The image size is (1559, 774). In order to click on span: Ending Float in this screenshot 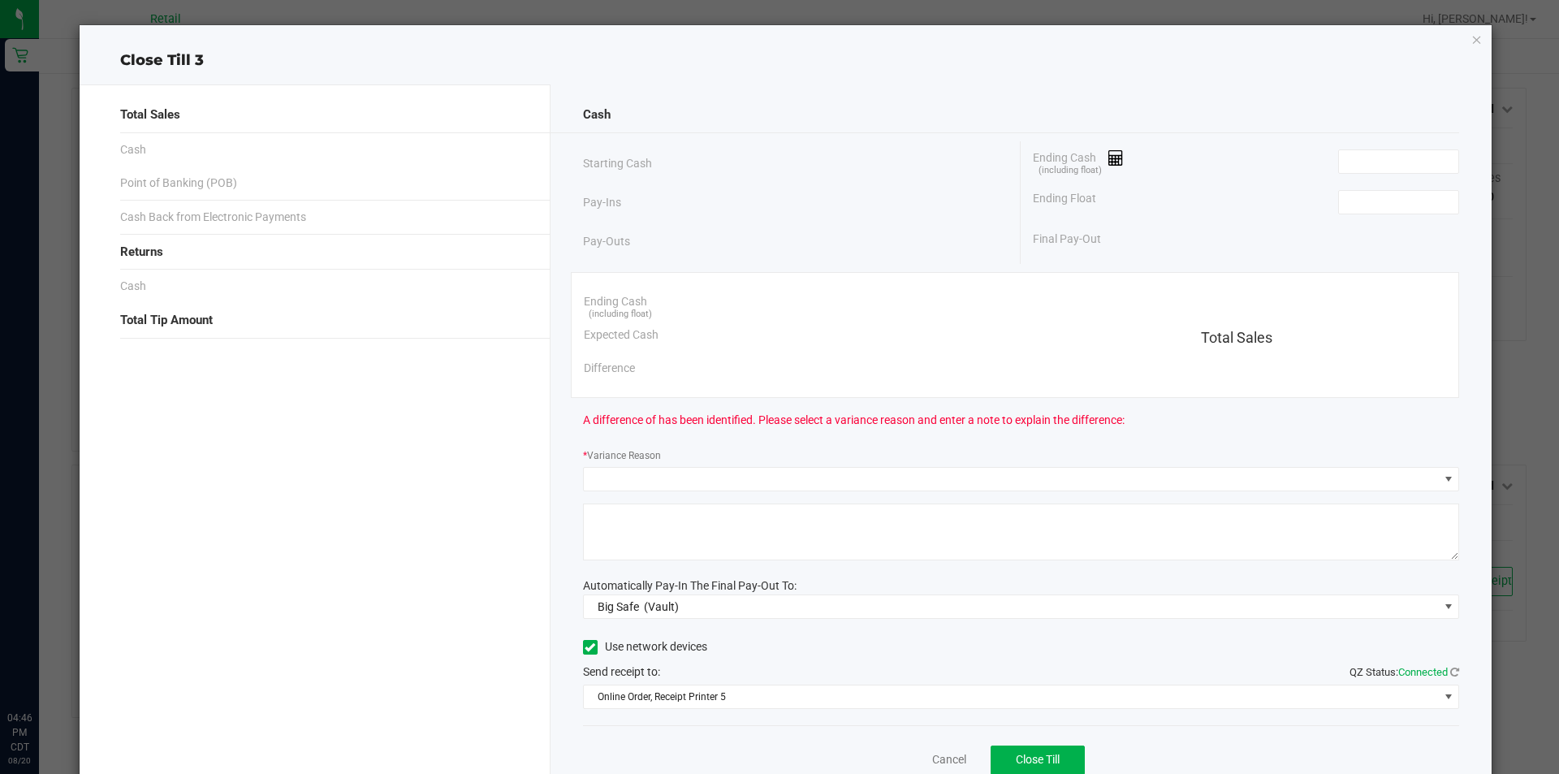, I will do `click(1064, 202)`.